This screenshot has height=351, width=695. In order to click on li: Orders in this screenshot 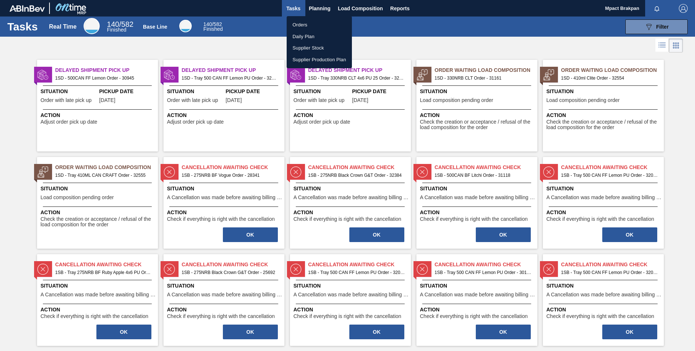, I will do `click(319, 25)`.